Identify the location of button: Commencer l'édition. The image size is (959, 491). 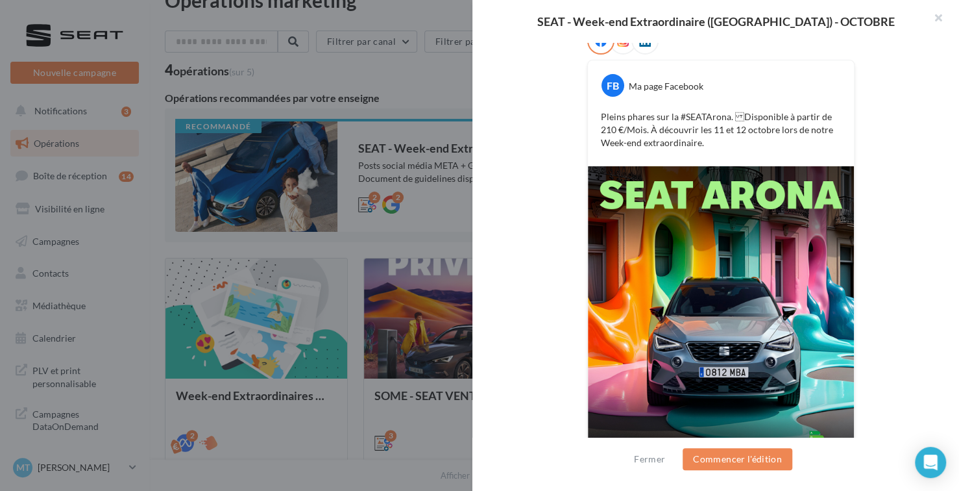
(737, 459).